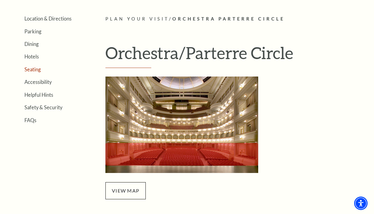 This screenshot has width=374, height=214. I want to click on a: Hotels, so click(32, 56).